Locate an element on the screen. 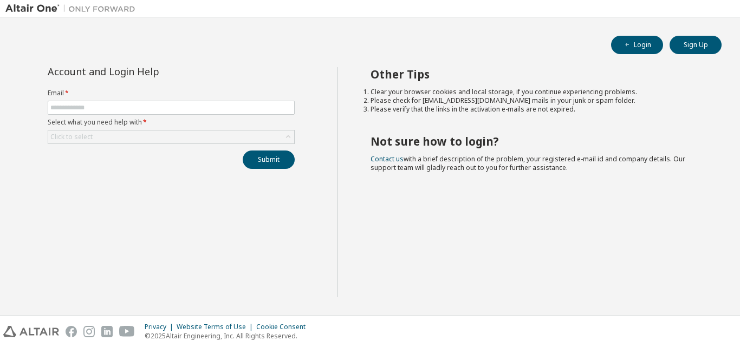 This screenshot has height=347, width=740. label: Select what you need help with is located at coordinates (171, 122).